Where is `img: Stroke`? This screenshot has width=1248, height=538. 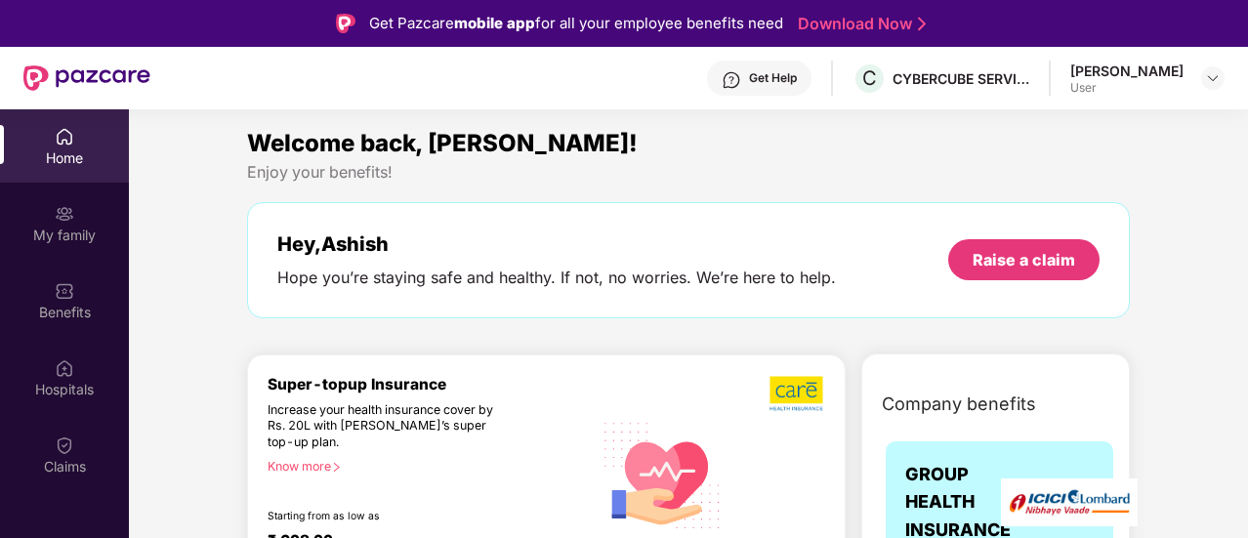 img: Stroke is located at coordinates (922, 23).